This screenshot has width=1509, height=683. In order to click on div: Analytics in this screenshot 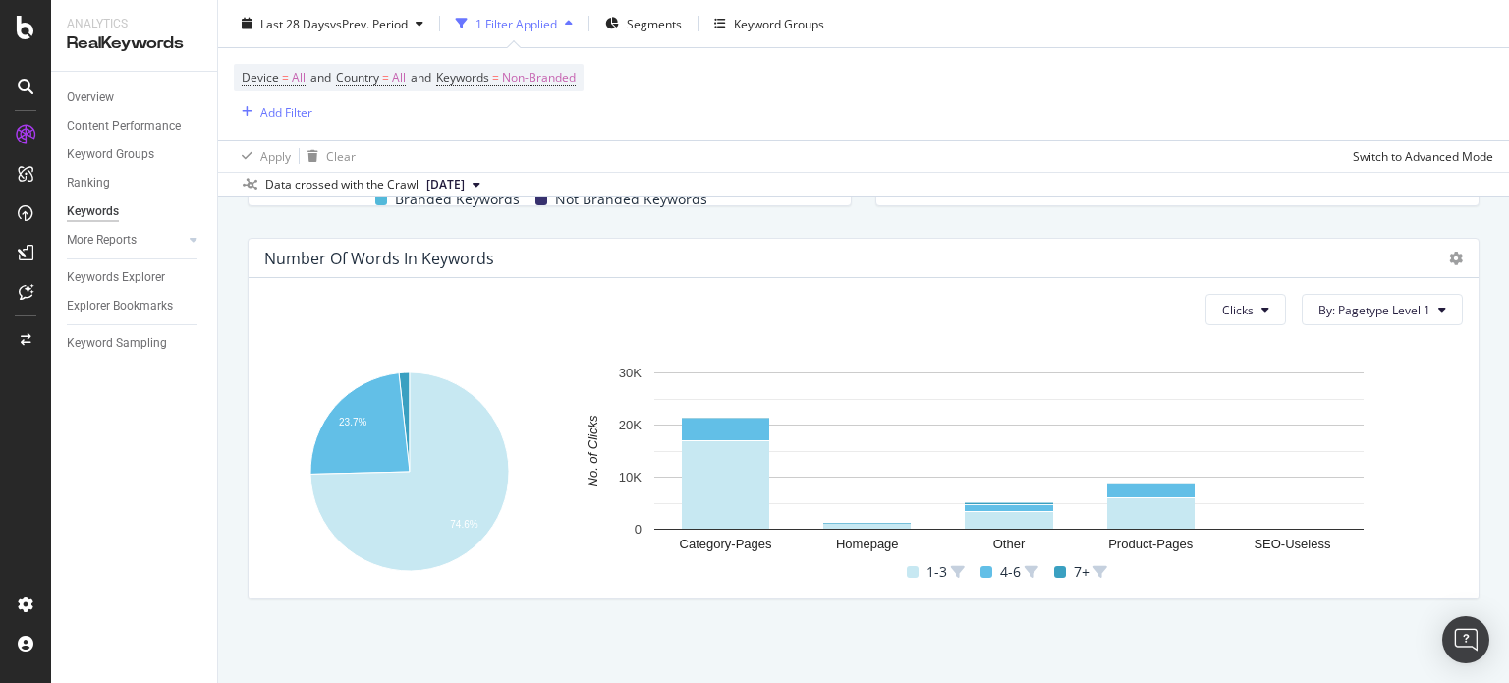, I will do `click(134, 24)`.